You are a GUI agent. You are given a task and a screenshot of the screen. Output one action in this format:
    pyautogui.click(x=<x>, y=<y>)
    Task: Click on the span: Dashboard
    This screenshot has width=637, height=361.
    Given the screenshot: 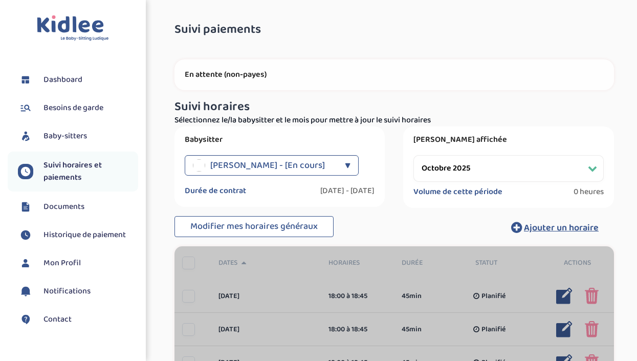 What is the action you would take?
    pyautogui.click(x=63, y=80)
    